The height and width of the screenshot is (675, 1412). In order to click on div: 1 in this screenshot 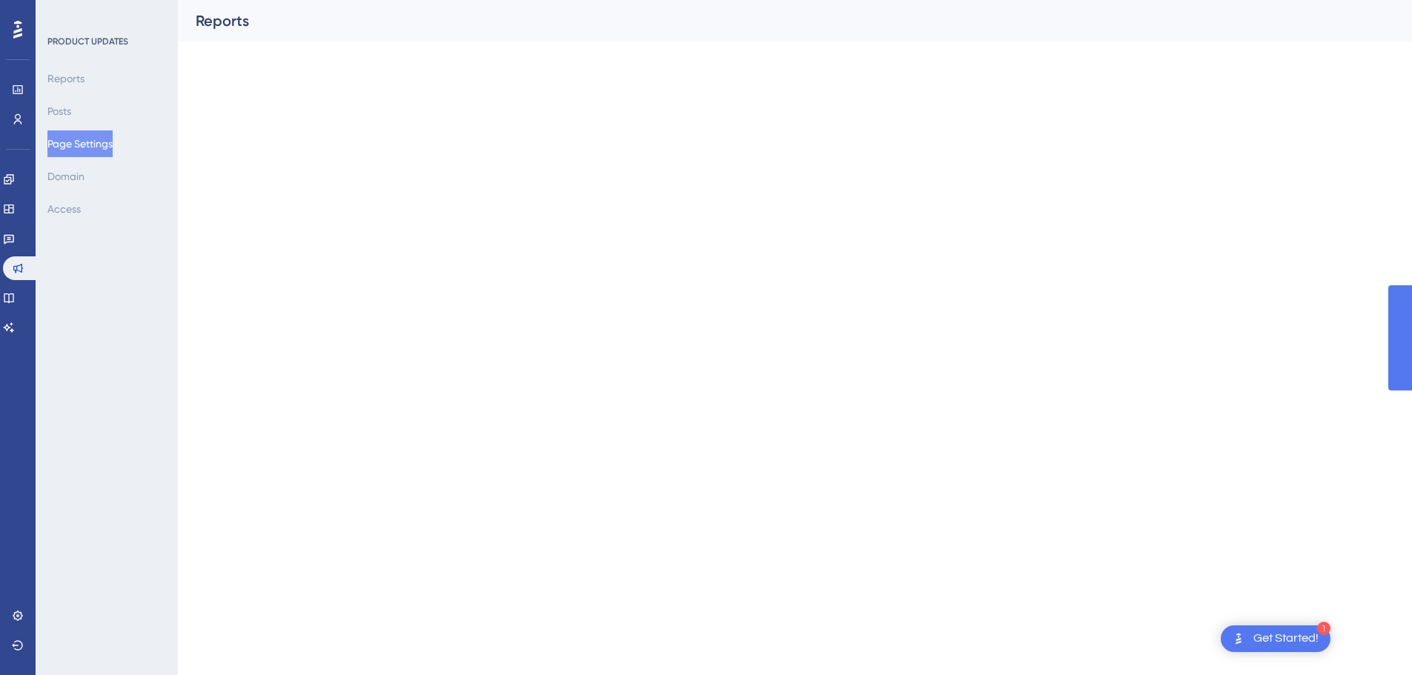, I will do `click(1324, 628)`.